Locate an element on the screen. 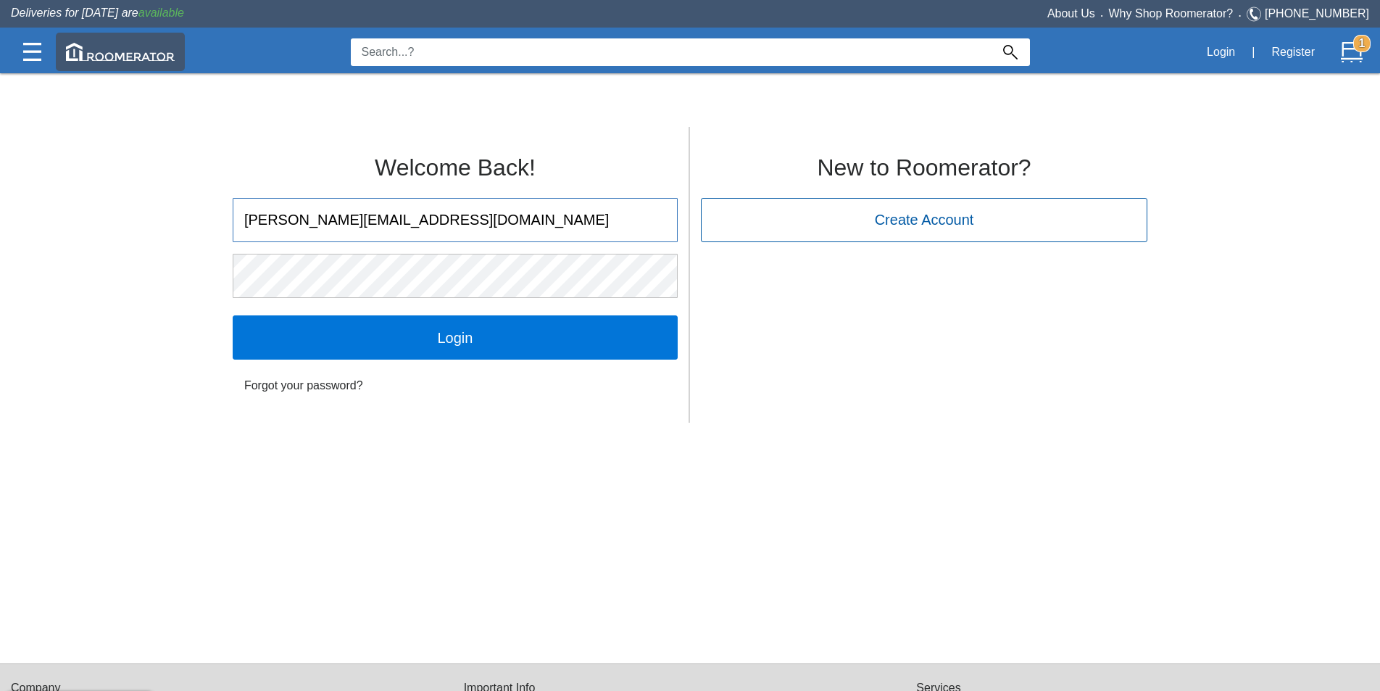 The width and height of the screenshot is (1380, 691). button: Create Account is located at coordinates (924, 220).